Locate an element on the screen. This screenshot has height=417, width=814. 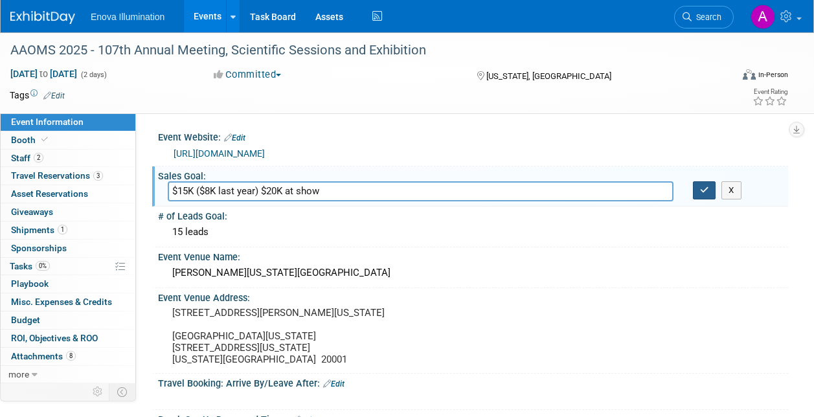
td: Toggle Event Tabs is located at coordinates (122, 392).